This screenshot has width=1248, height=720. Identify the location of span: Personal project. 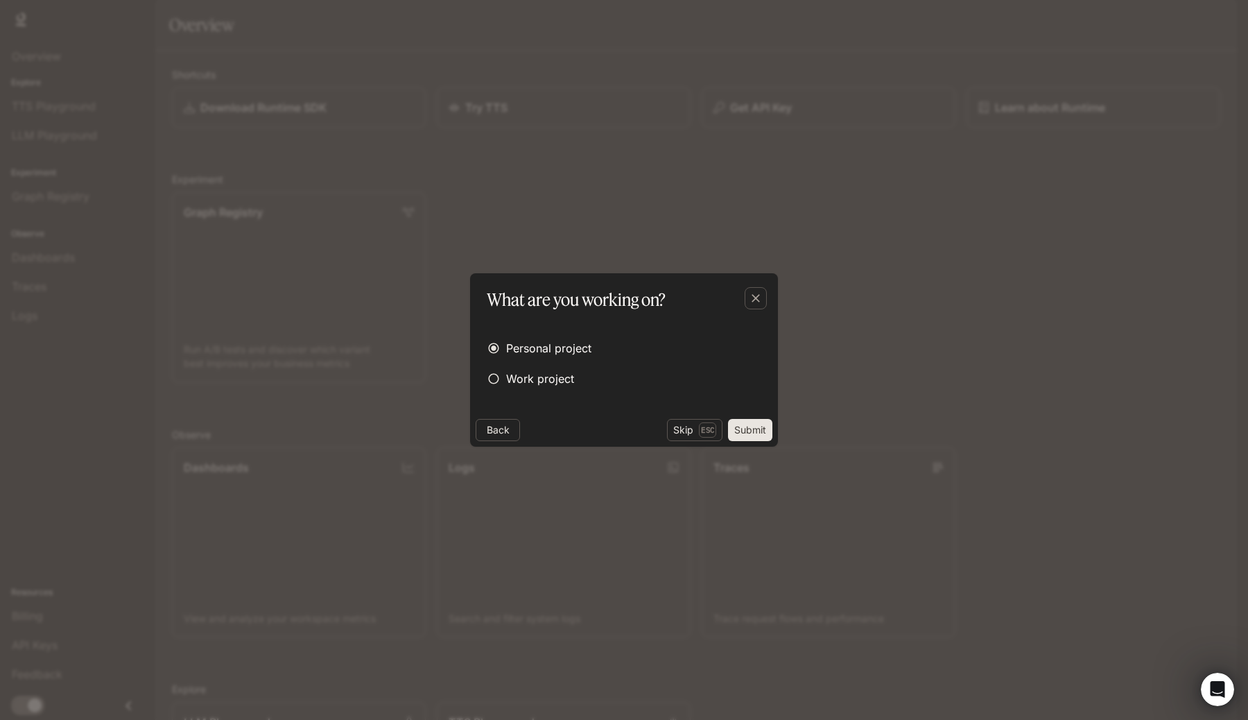
(549, 348).